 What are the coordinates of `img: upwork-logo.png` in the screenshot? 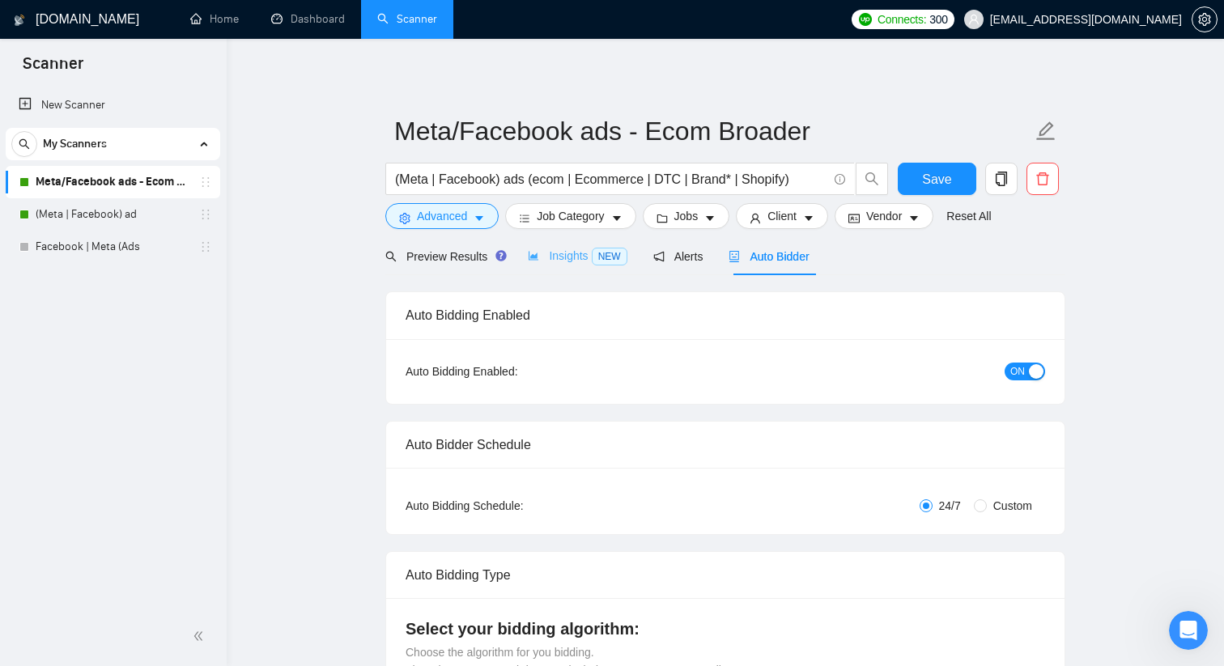 It's located at (866, 19).